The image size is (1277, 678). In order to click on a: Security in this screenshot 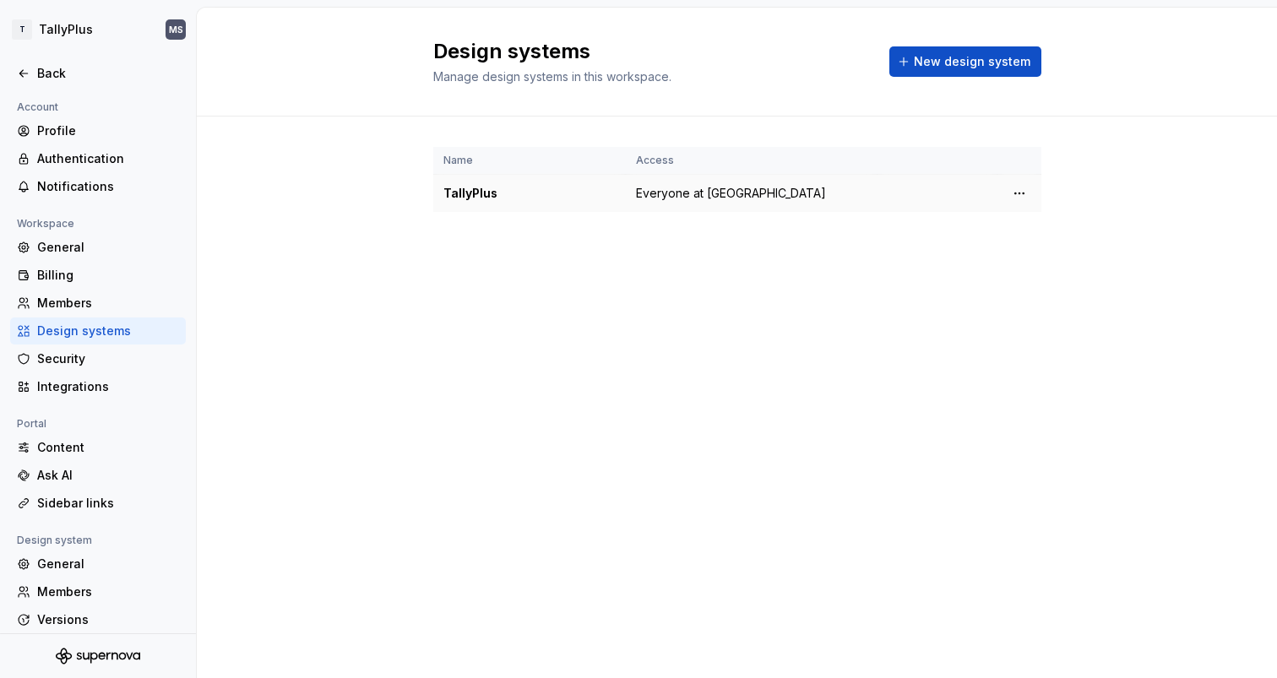, I will do `click(98, 359)`.